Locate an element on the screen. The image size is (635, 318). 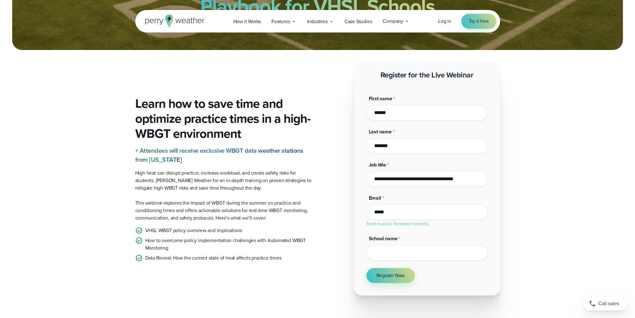
strong: Register for the Live Webinar is located at coordinates (427, 75).